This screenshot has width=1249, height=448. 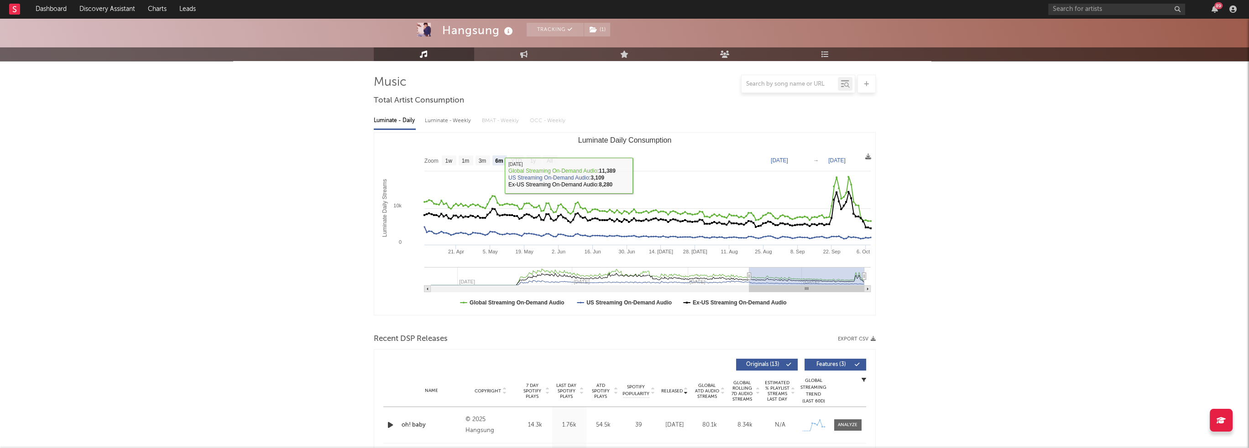 What do you see at coordinates (448, 121) in the screenshot?
I see `div: Luminate - Weekly` at bounding box center [448, 121].